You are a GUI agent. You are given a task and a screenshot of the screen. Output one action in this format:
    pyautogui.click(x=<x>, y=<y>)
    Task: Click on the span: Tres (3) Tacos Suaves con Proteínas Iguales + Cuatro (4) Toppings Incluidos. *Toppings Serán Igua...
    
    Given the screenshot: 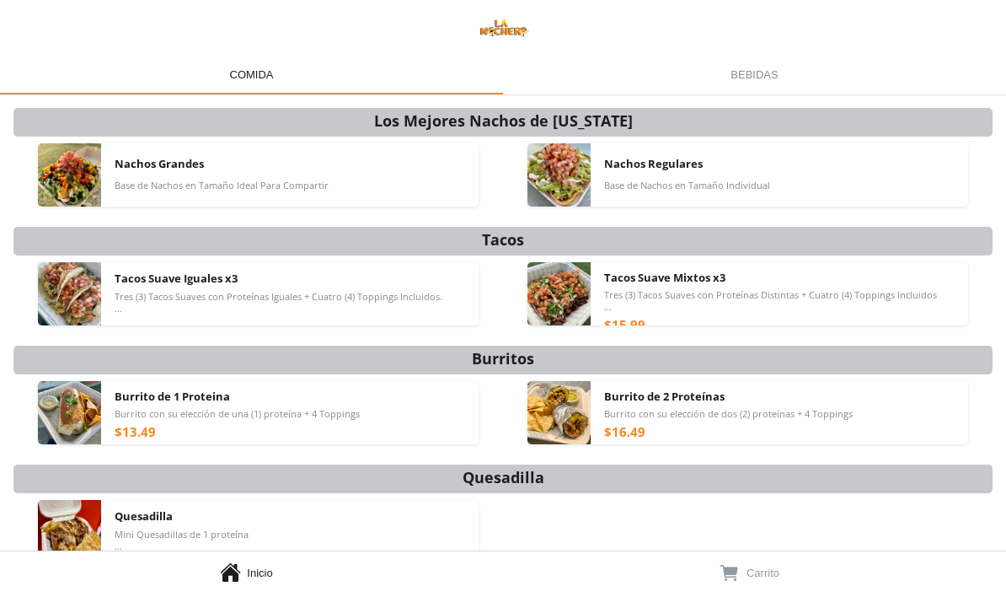 What is the action you would take?
    pyautogui.click(x=278, y=303)
    